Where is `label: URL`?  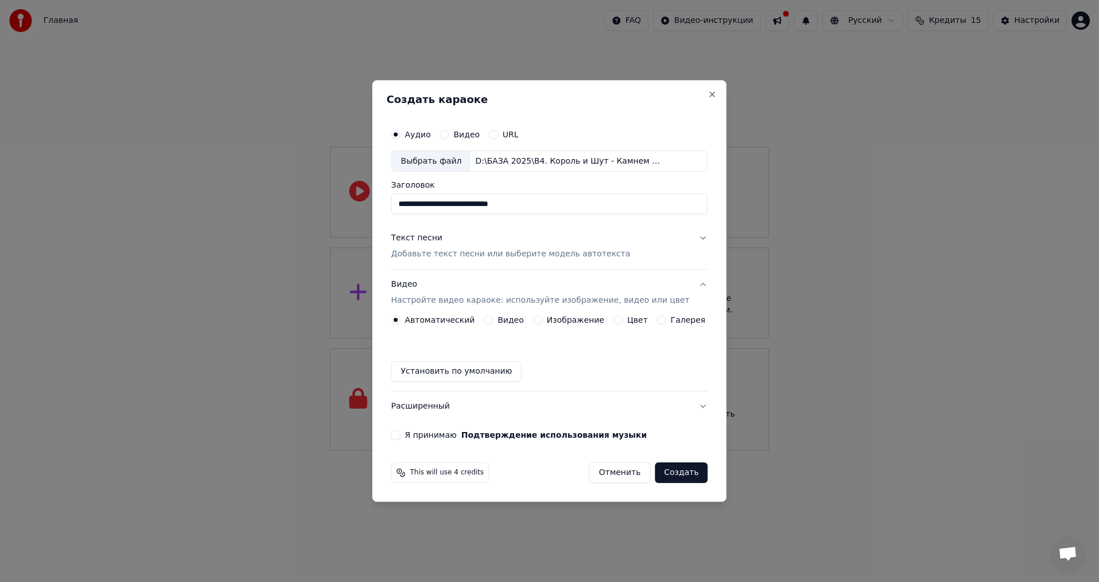
label: URL is located at coordinates (510, 134).